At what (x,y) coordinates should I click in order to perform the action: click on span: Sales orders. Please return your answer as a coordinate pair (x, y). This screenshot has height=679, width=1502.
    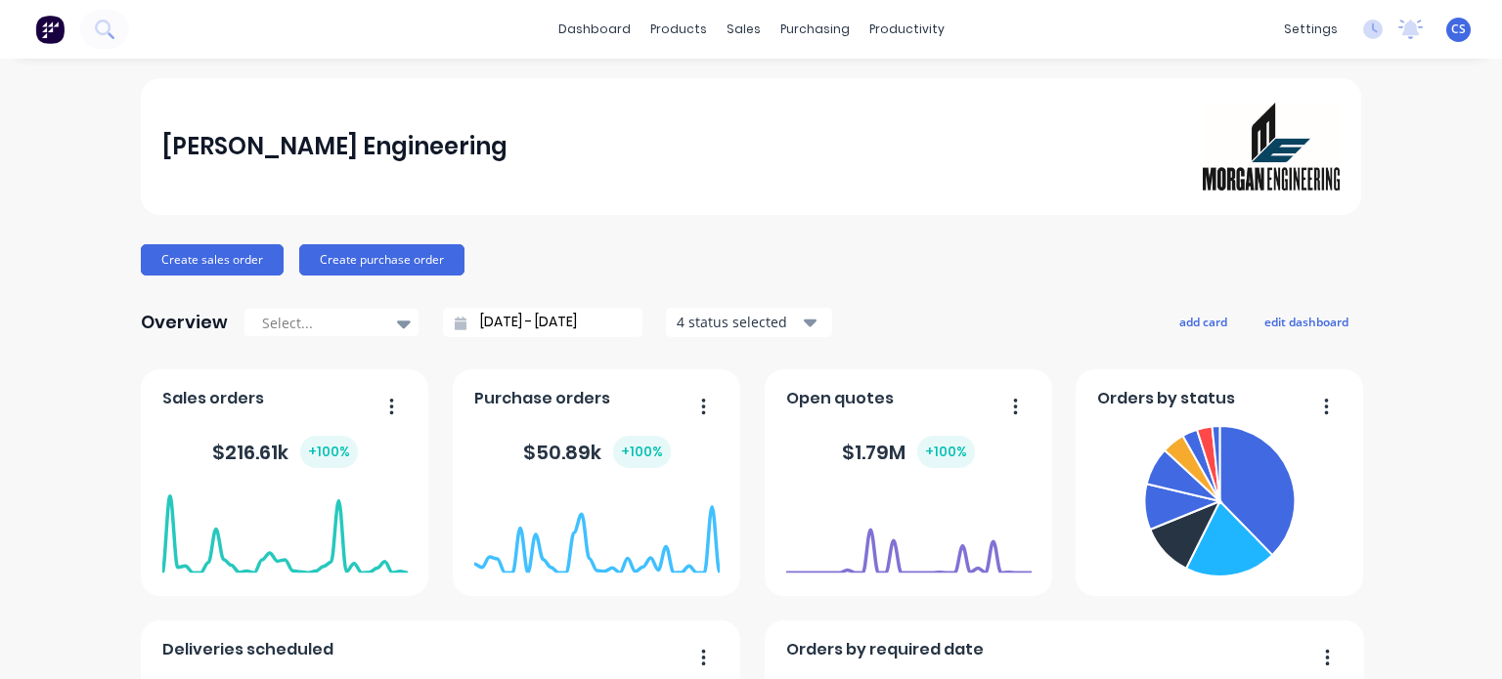
    Looking at the image, I should click on (213, 399).